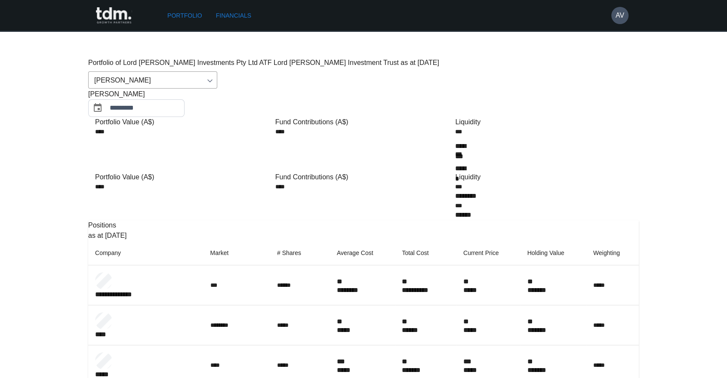 This screenshot has width=727, height=378. Describe the element at coordinates (612, 253) in the screenshot. I see `th: Weighting` at that location.